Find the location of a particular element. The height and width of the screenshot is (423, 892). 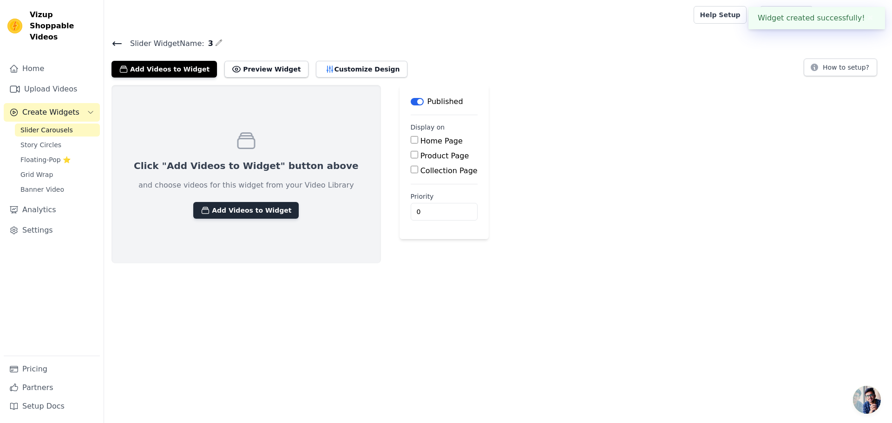

label: Priority is located at coordinates (444, 197).